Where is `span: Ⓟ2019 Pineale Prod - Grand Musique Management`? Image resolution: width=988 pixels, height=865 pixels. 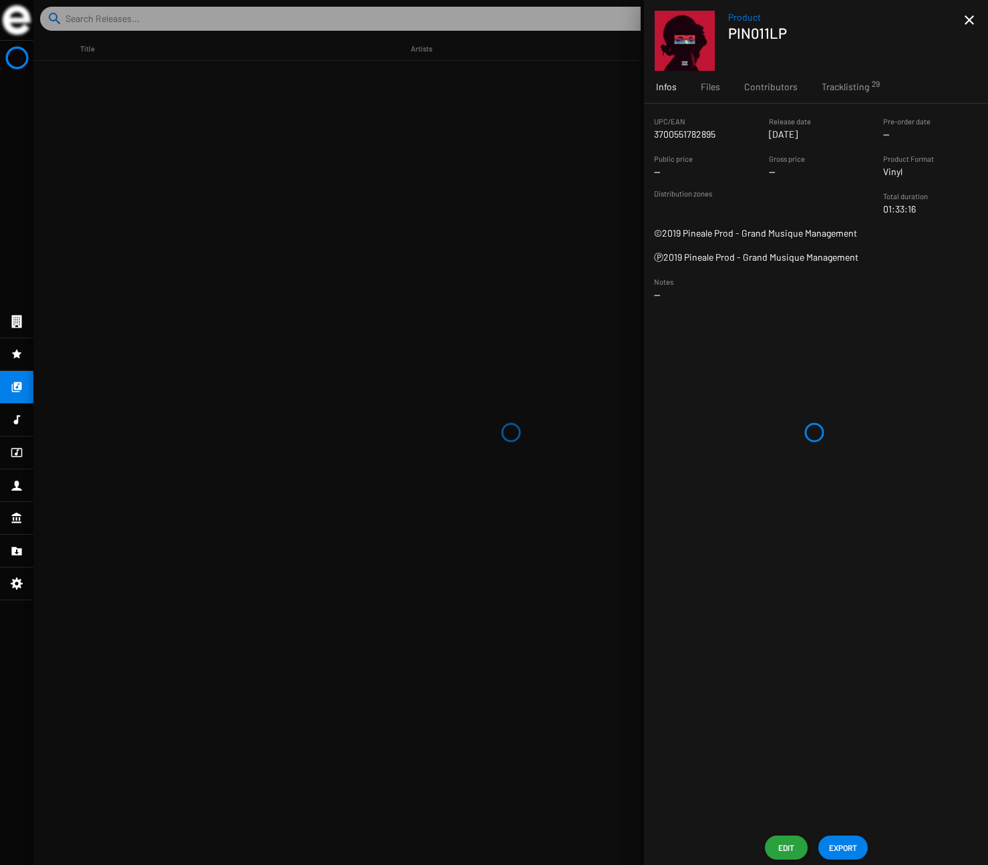 span: Ⓟ2019 Pineale Prod - Grand Musique Management is located at coordinates (756, 257).